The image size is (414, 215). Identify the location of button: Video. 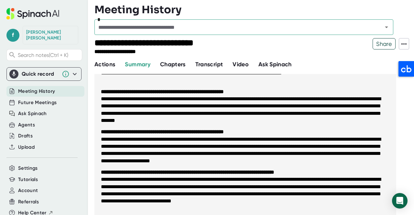
(241, 64).